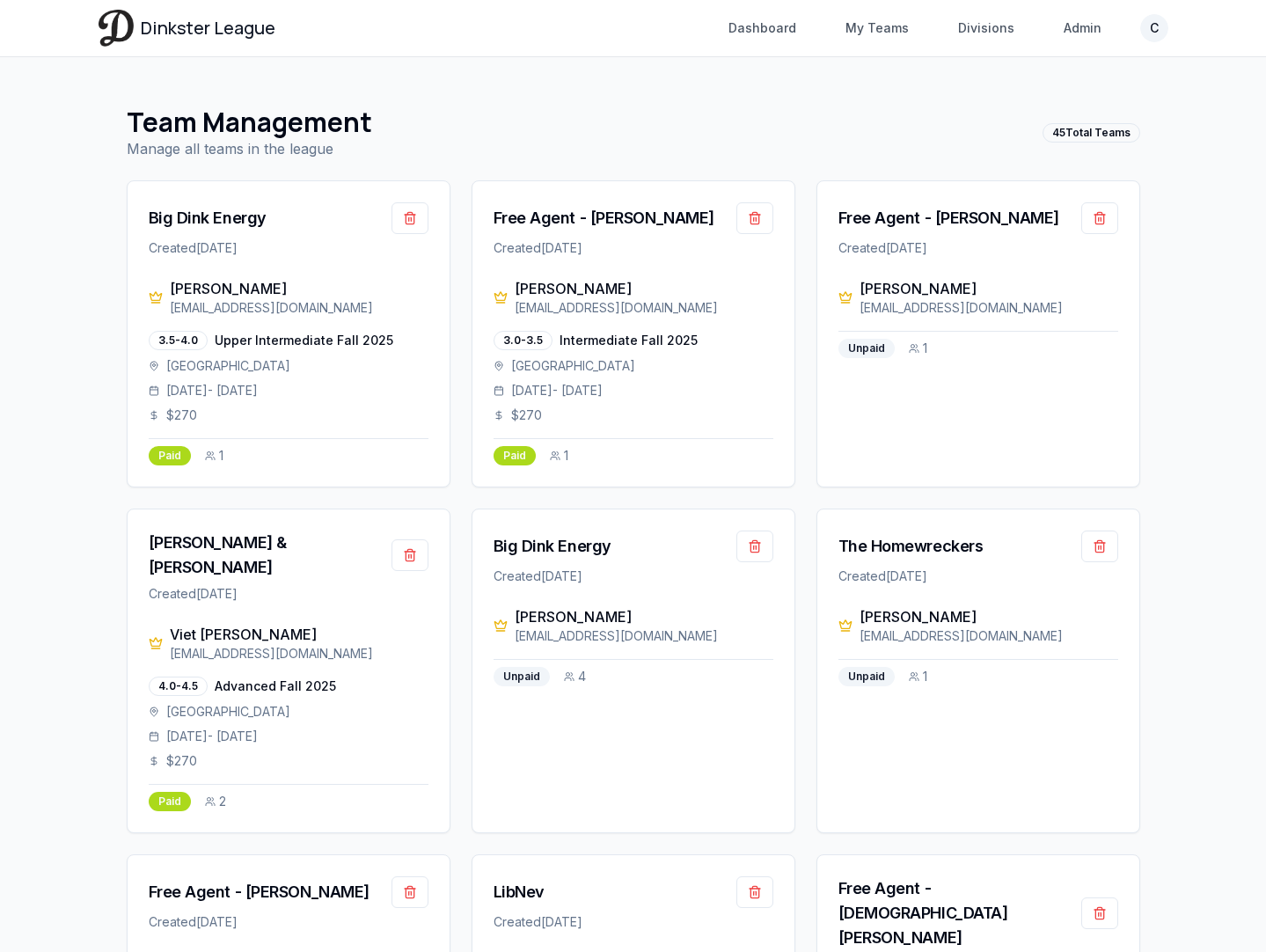 The height and width of the screenshot is (952, 1266). Describe the element at coordinates (215, 802) in the screenshot. I see `div: 2` at that location.